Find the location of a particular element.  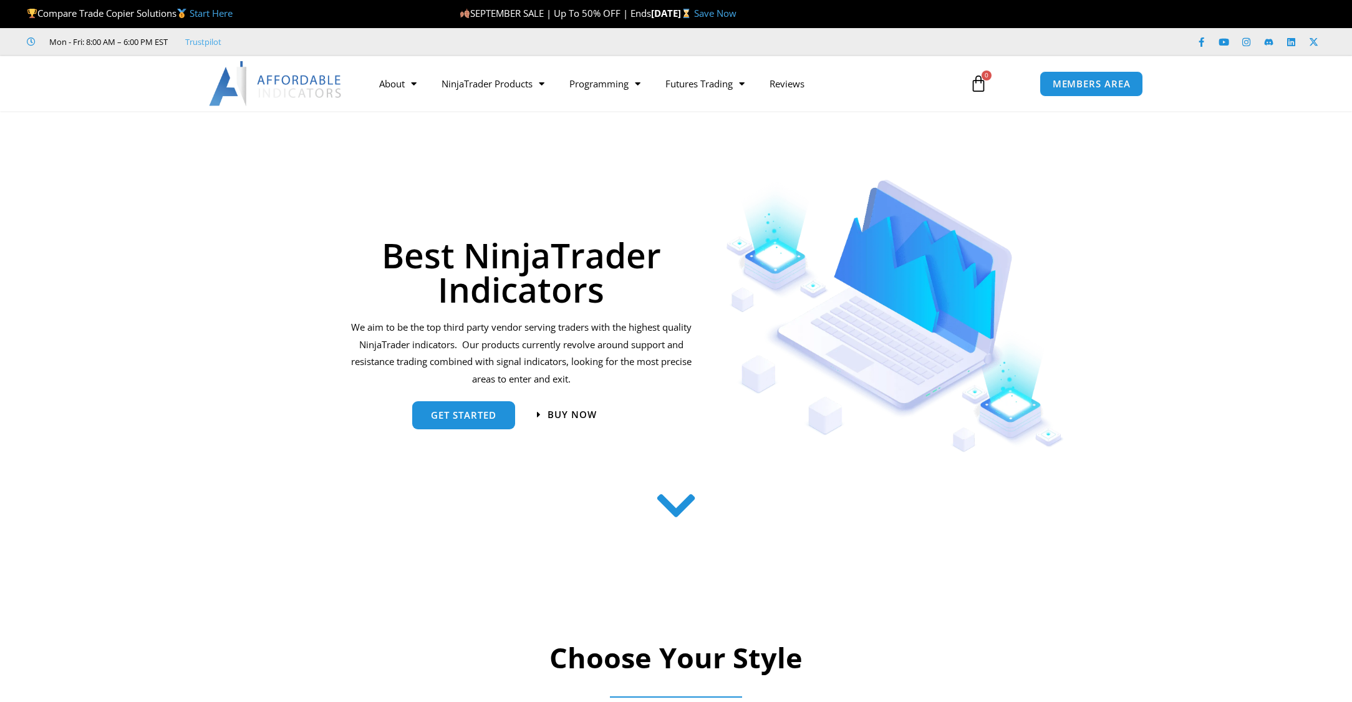

a: MEMBERS AREA is located at coordinates (1092, 84).